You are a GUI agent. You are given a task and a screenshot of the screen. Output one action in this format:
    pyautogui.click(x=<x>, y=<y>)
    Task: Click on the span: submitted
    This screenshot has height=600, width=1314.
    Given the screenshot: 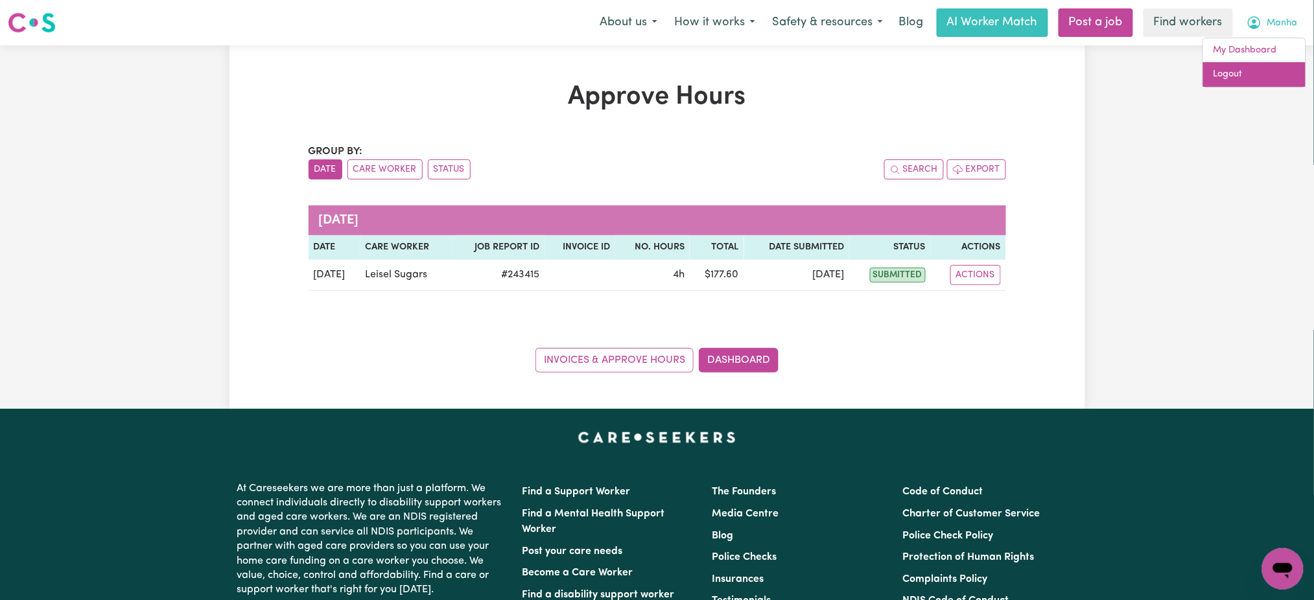 What is the action you would take?
    pyautogui.click(x=898, y=275)
    